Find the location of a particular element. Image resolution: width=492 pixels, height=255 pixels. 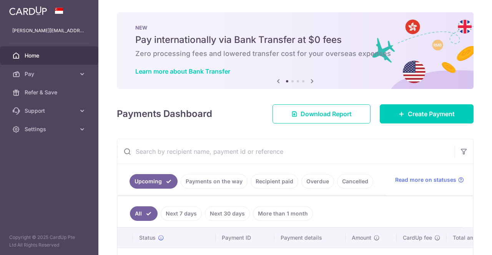

a: Next 30 days is located at coordinates (227, 214).